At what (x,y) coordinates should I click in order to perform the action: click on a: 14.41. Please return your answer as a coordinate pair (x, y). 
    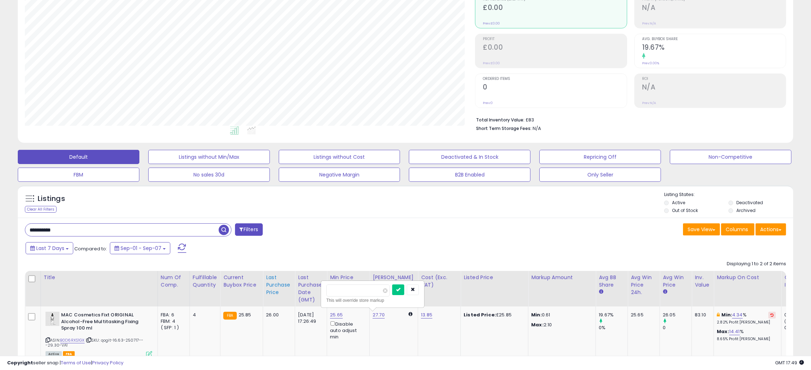
    Looking at the image, I should click on (734, 332).